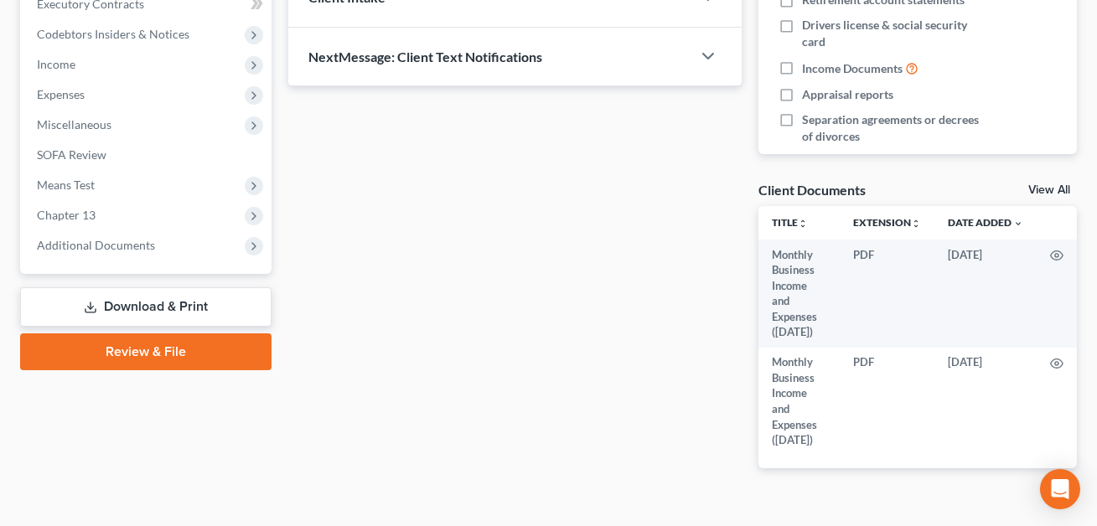 This screenshot has height=526, width=1097. Describe the element at coordinates (74, 124) in the screenshot. I see `span: Miscellaneous` at that location.